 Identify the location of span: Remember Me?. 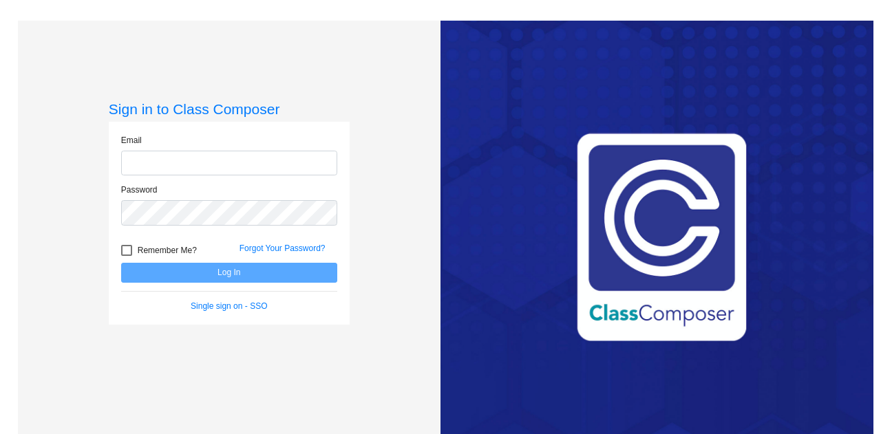
(167, 250).